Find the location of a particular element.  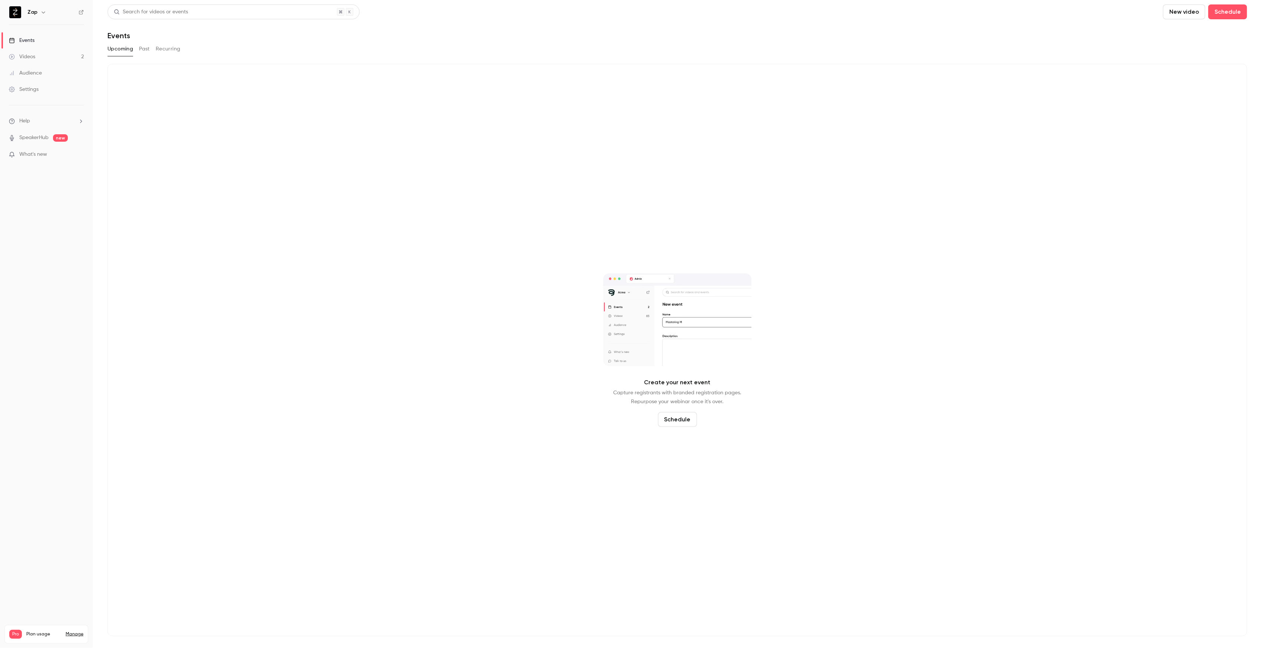

span: new is located at coordinates (60, 138).